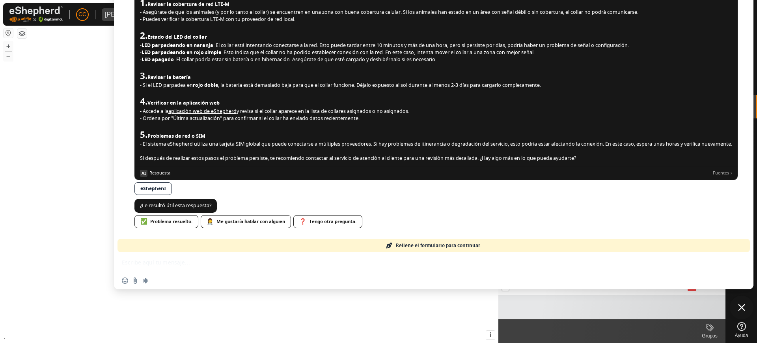 The image size is (757, 343). What do you see at coordinates (741, 330) in the screenshot?
I see `a: Ayuda` at bounding box center [741, 330].